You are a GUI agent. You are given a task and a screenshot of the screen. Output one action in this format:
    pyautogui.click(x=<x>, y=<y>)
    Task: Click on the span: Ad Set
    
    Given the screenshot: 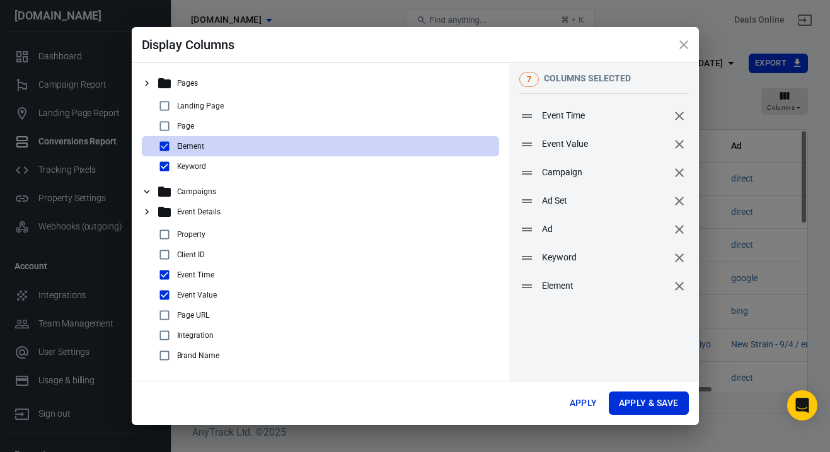 What is the action you would take?
    pyautogui.click(x=605, y=200)
    